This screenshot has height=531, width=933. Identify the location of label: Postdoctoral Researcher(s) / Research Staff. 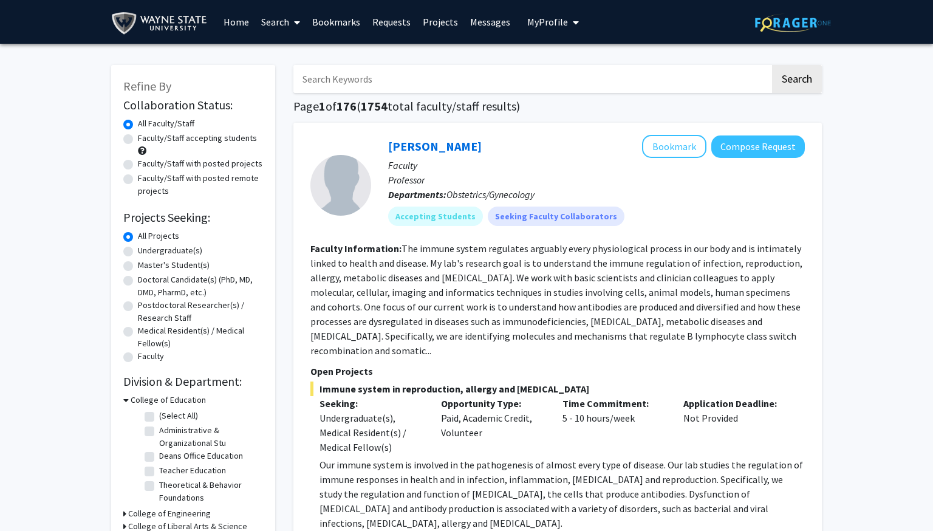
(200, 312).